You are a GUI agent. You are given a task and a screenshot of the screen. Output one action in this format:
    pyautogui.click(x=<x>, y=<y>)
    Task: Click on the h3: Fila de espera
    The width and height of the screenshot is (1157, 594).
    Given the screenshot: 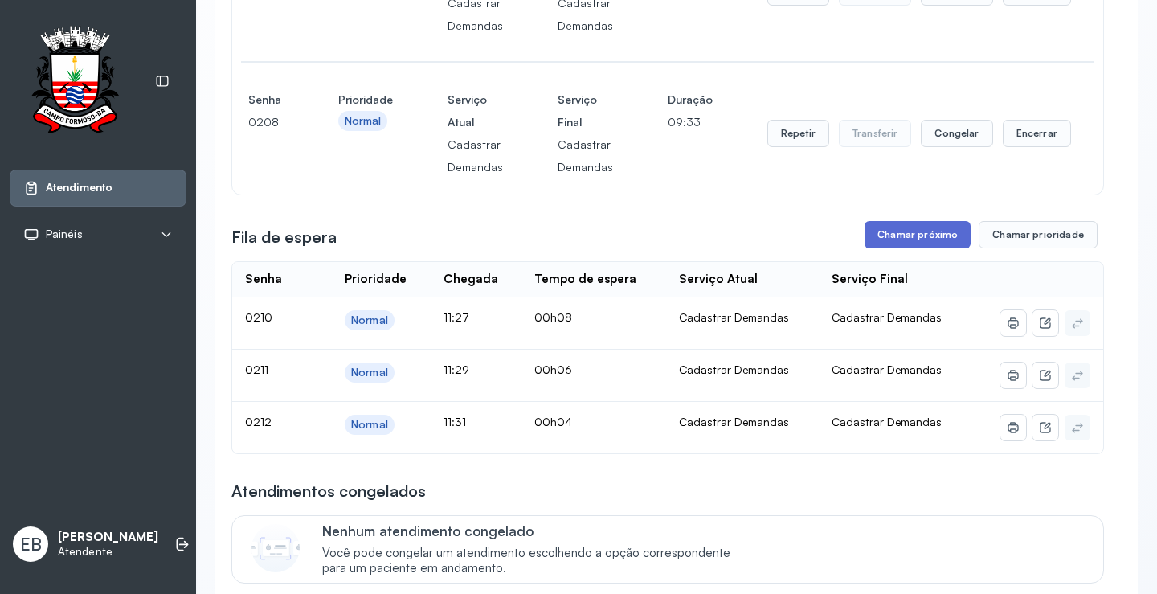 What is the action you would take?
    pyautogui.click(x=284, y=237)
    